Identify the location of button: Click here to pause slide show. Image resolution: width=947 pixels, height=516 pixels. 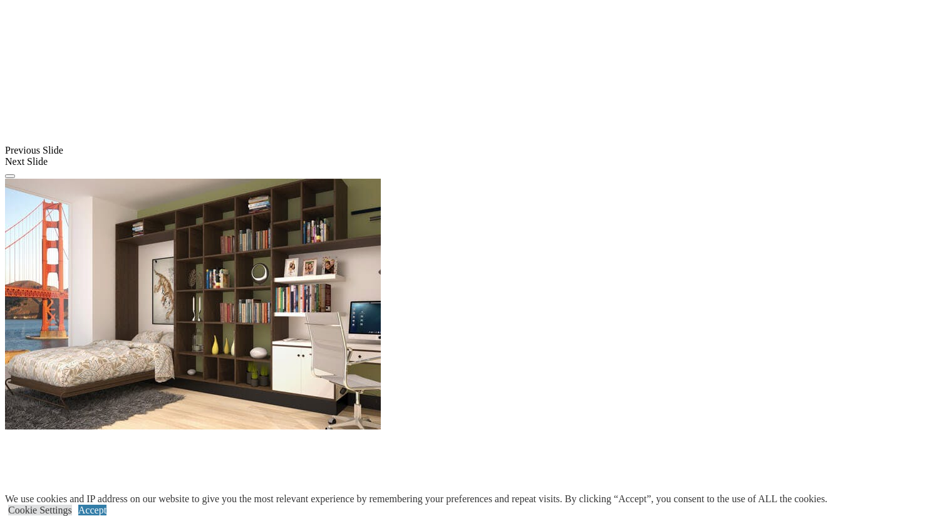
(10, 176).